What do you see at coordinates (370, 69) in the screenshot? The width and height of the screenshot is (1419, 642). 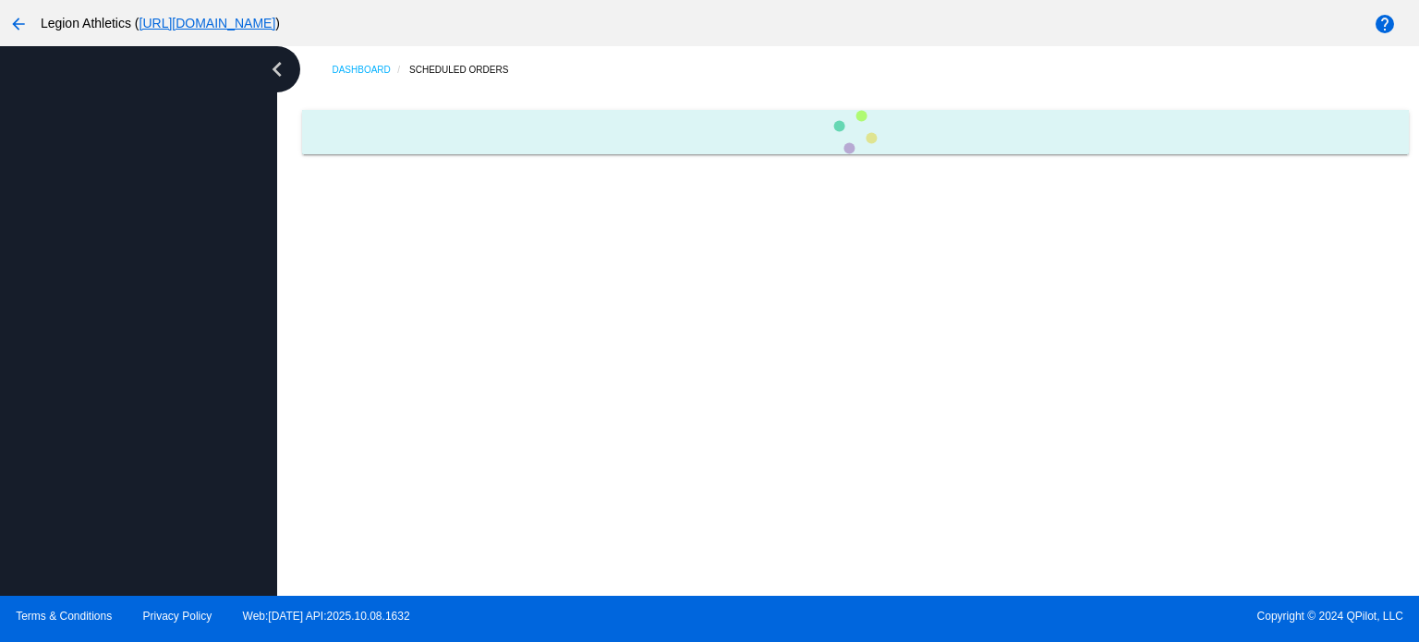 I see `a: Dashboard` at bounding box center [370, 69].